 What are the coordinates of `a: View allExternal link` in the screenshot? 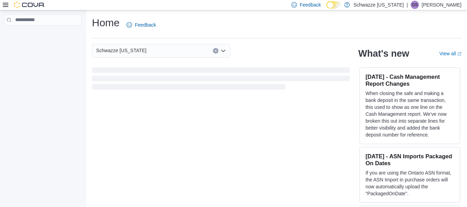 It's located at (450, 54).